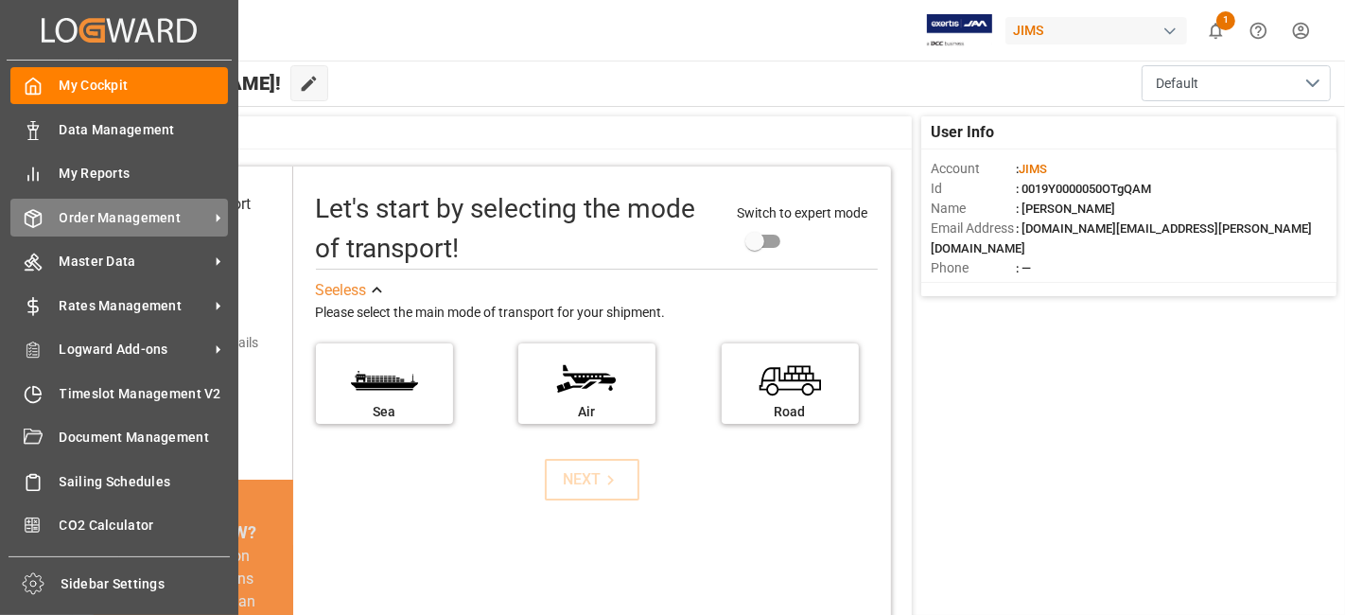 This screenshot has width=1345, height=615. I want to click on span: Default, so click(1176, 83).